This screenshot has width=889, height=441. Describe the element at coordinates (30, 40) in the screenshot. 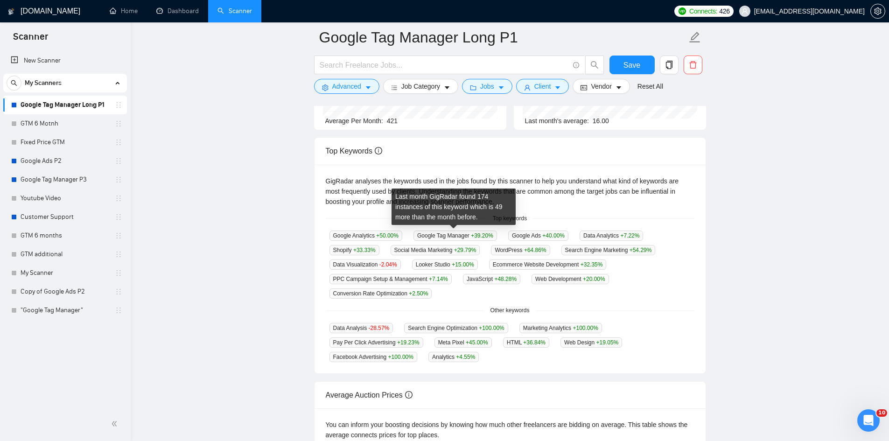

I see `span: Scanner` at that location.